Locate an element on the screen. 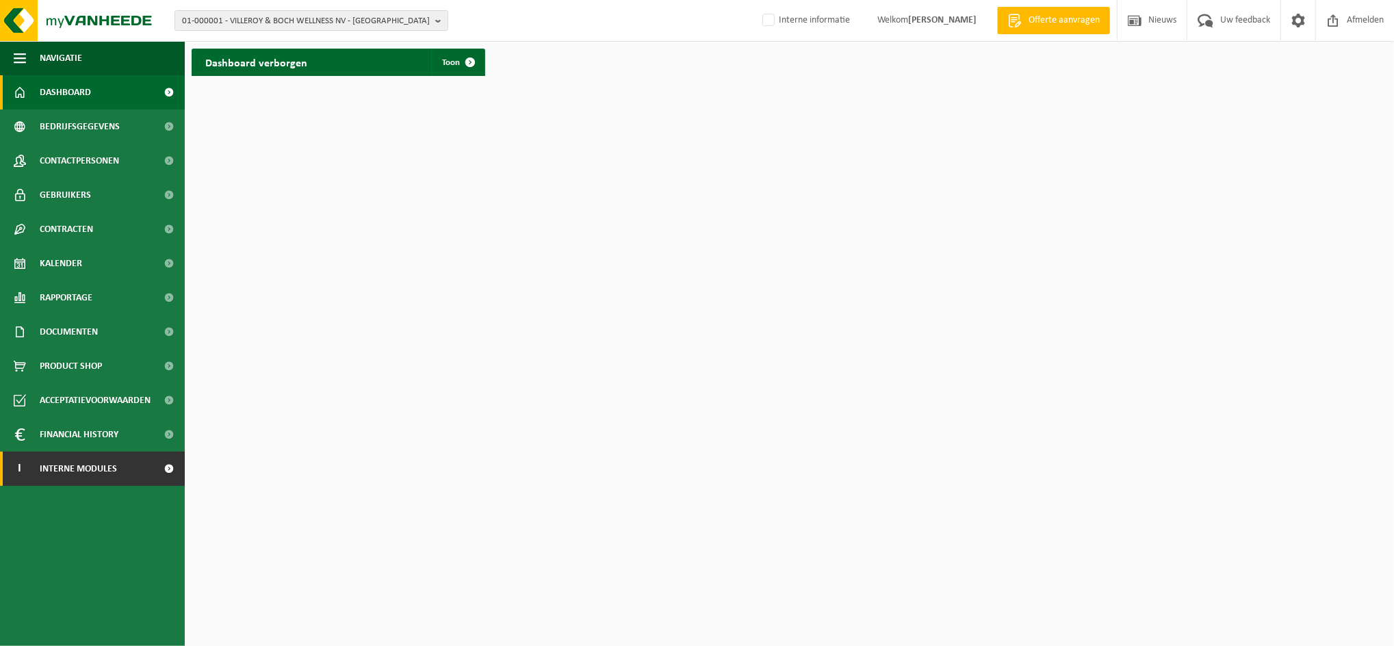  span: Financial History is located at coordinates (79, 435).